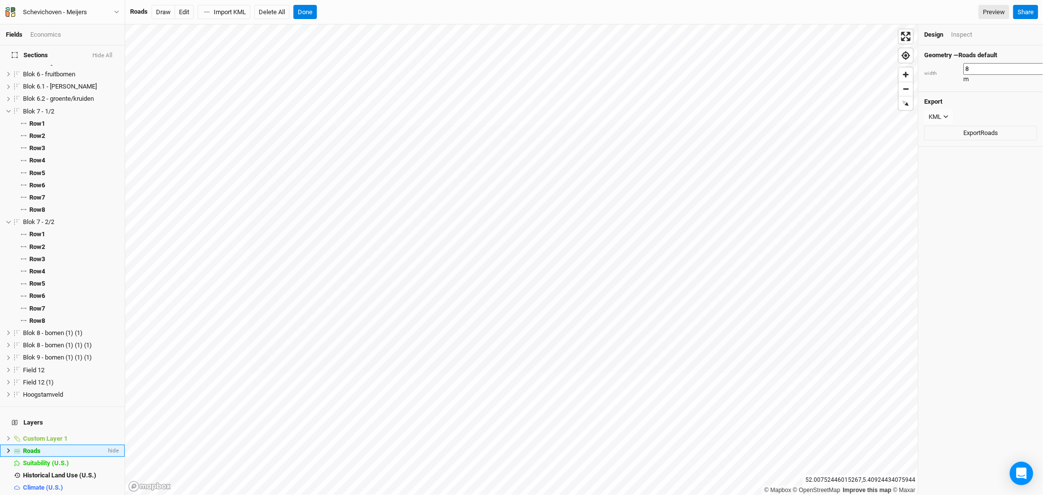 The image size is (1043, 495). Describe the element at coordinates (905, 36) in the screenshot. I see `span: Enter fullscreen` at that location.